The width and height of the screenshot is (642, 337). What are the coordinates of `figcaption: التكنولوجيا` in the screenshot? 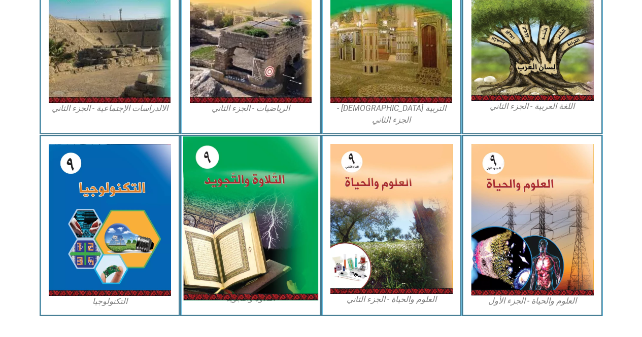 It's located at (110, 302).